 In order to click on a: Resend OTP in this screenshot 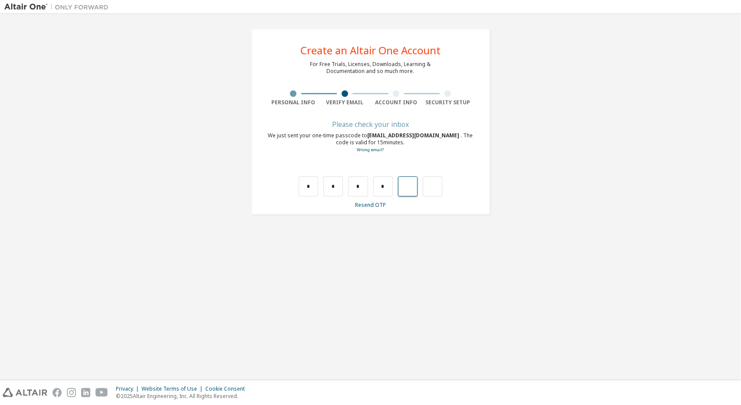, I will do `click(370, 205)`.